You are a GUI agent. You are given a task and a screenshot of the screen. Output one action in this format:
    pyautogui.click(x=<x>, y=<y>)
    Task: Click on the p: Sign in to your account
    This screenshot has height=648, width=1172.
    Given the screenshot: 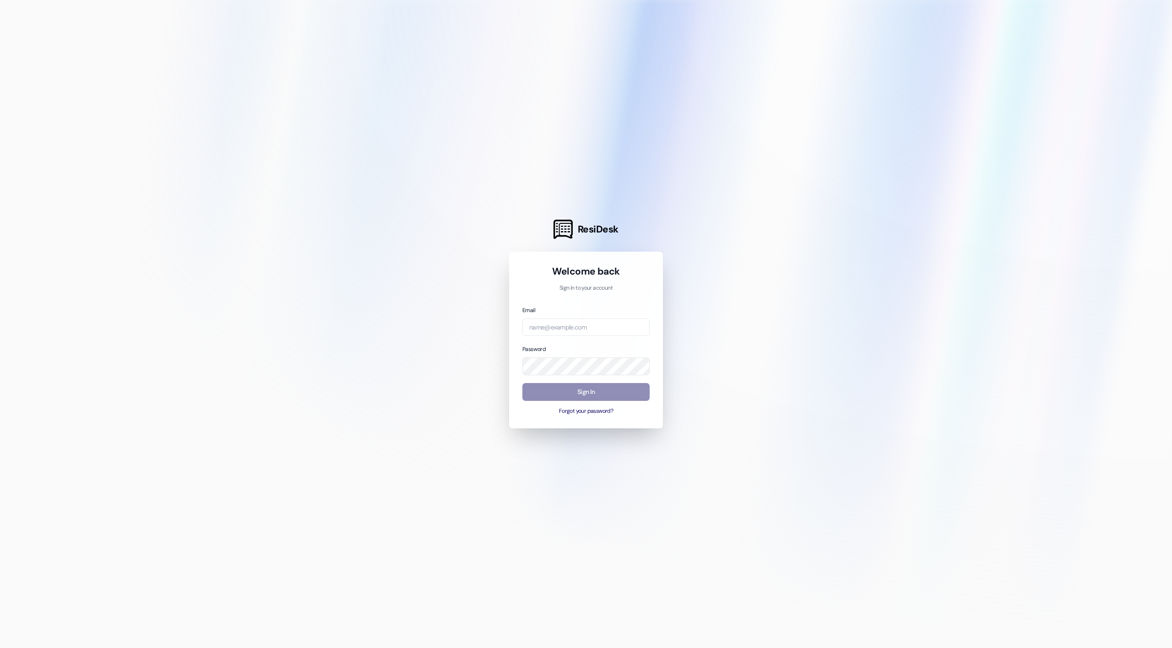 What is the action you would take?
    pyautogui.click(x=586, y=288)
    